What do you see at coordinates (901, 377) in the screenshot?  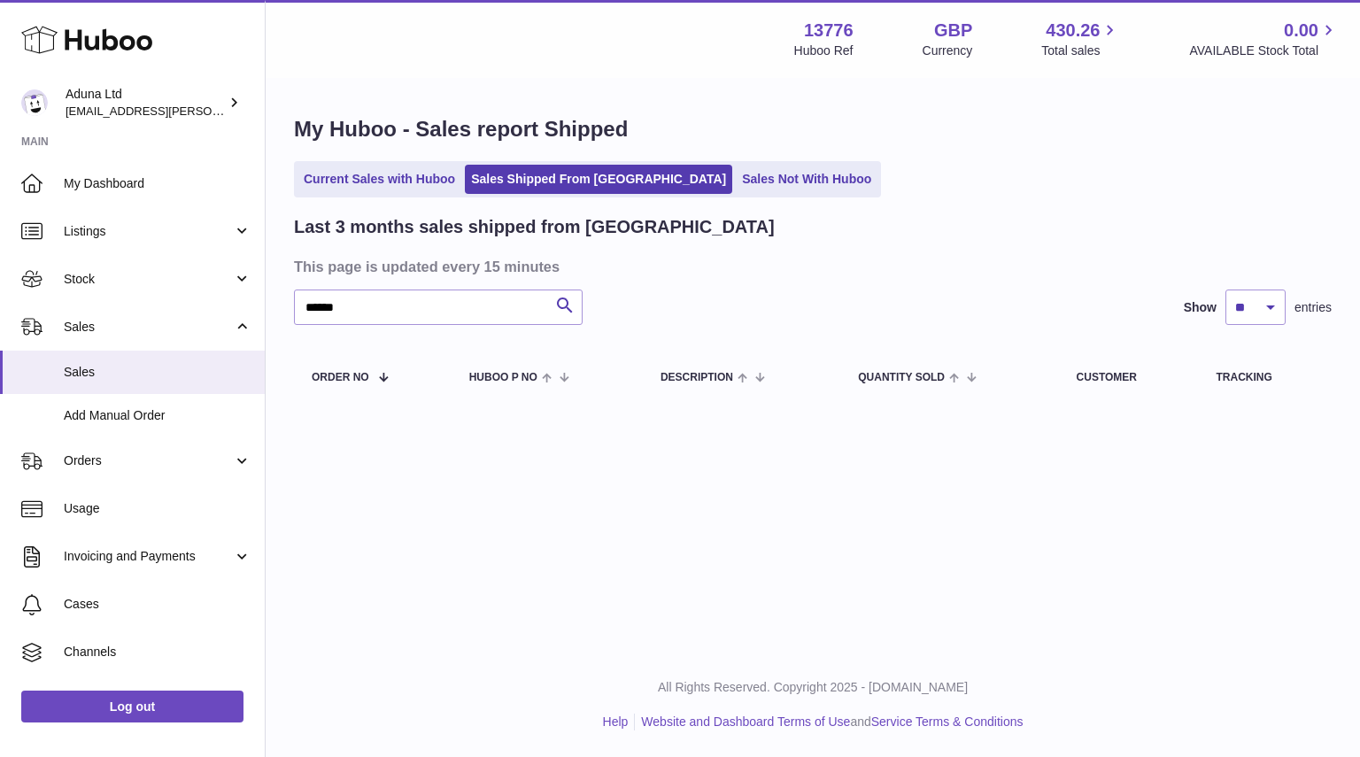 I see `span: Quantity Sold` at bounding box center [901, 377].